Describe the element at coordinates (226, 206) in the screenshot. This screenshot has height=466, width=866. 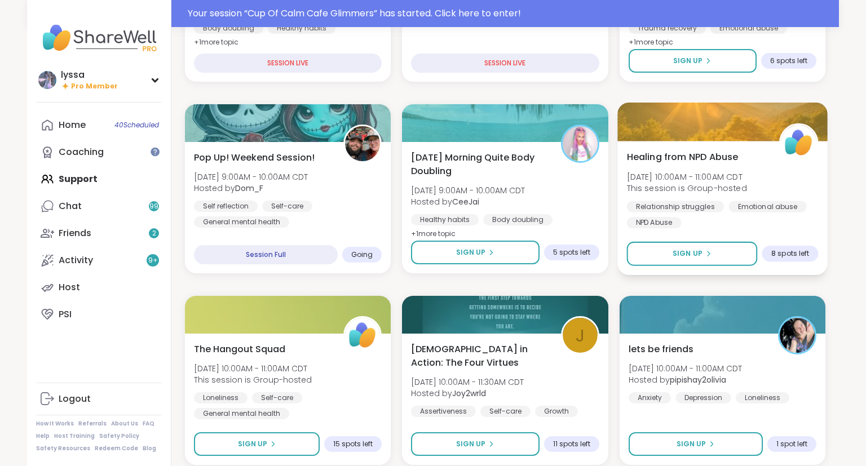
I see `div: Self reflection` at that location.